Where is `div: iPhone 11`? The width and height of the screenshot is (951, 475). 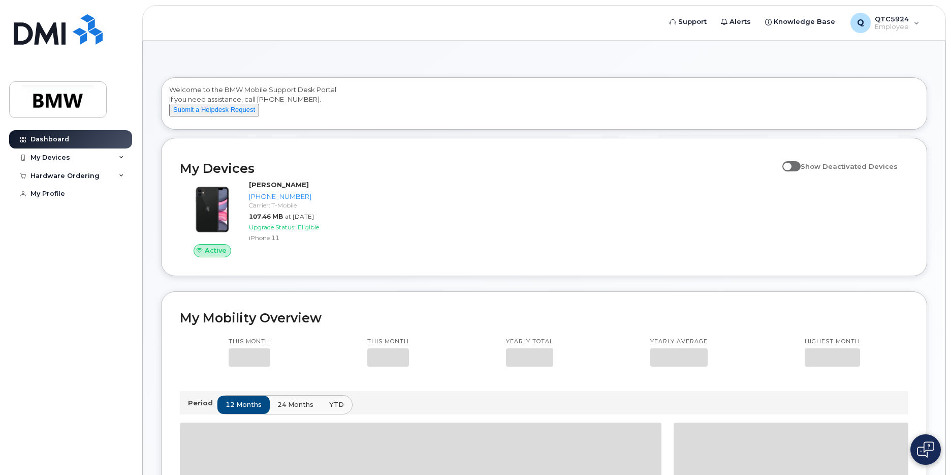
div: iPhone 11 is located at coordinates (299, 237).